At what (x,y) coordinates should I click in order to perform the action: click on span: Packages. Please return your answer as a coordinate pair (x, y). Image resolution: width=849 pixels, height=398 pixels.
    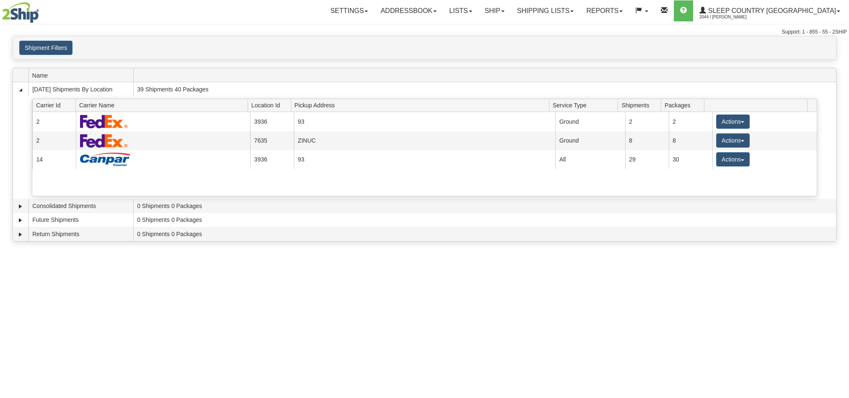
    Looking at the image, I should click on (684, 105).